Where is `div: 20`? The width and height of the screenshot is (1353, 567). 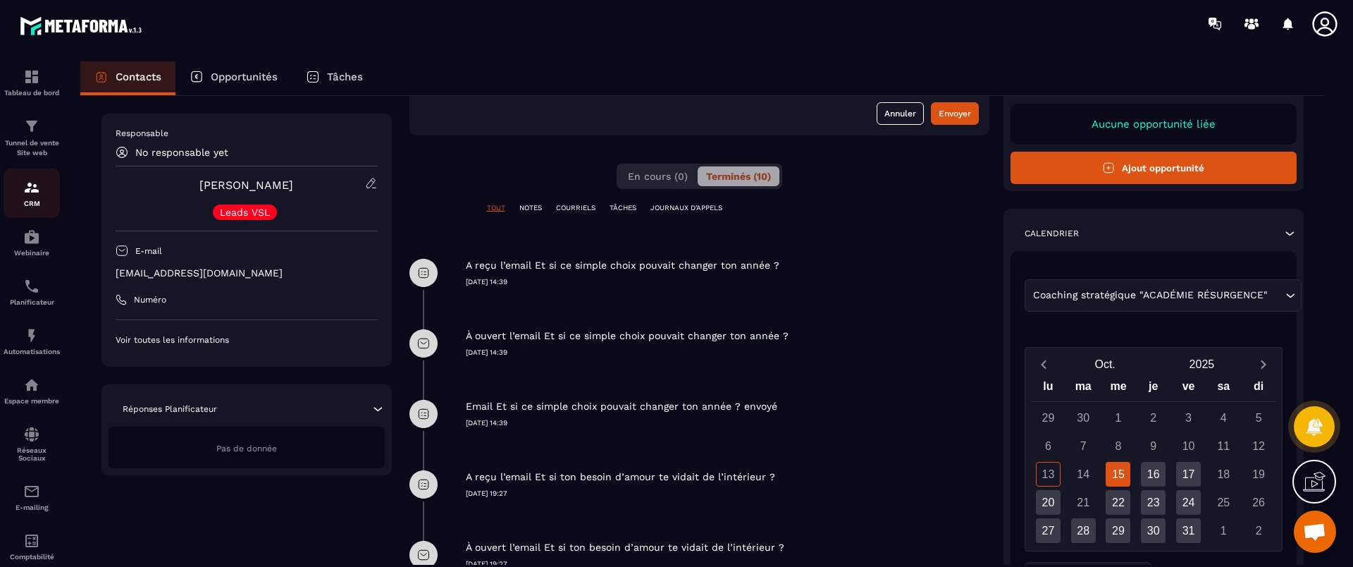
div: 20 is located at coordinates (1048, 502).